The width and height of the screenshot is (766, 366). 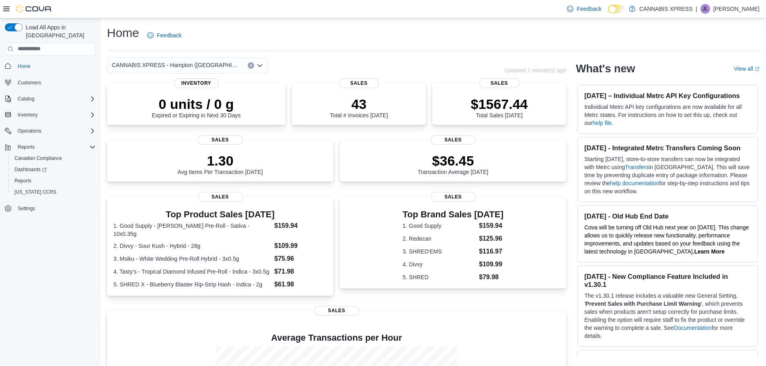 I want to click on div: Expired or Expiring in Next 30 Days, so click(x=196, y=107).